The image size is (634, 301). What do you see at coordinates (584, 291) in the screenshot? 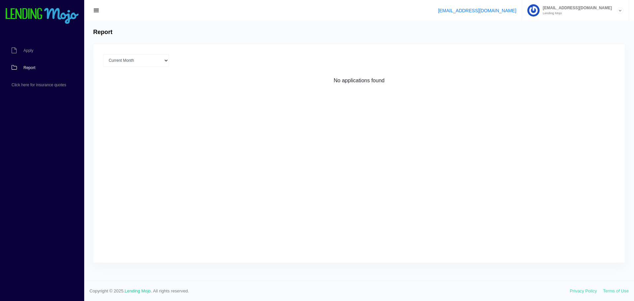
I see `a: Privacy Policy` at bounding box center [584, 291].